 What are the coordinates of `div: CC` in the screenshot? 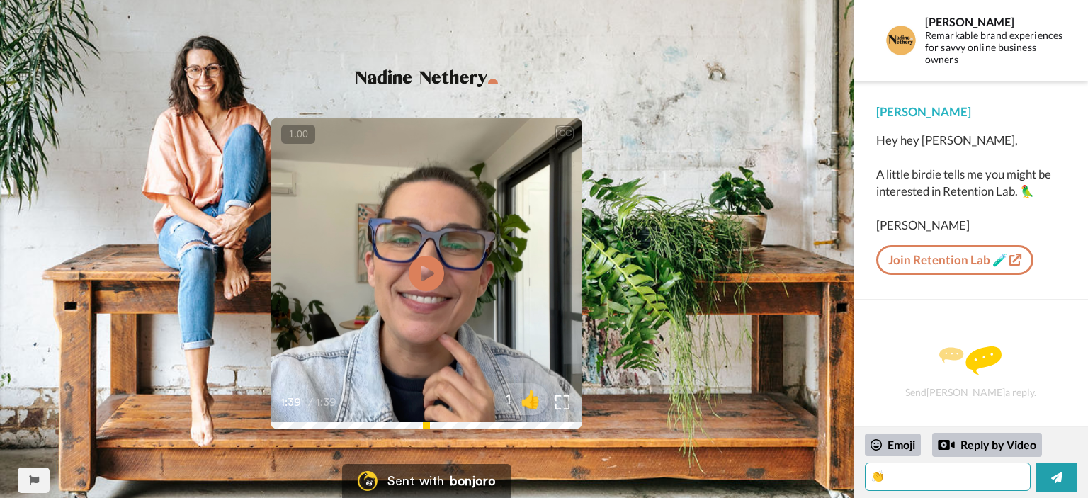 It's located at (564, 133).